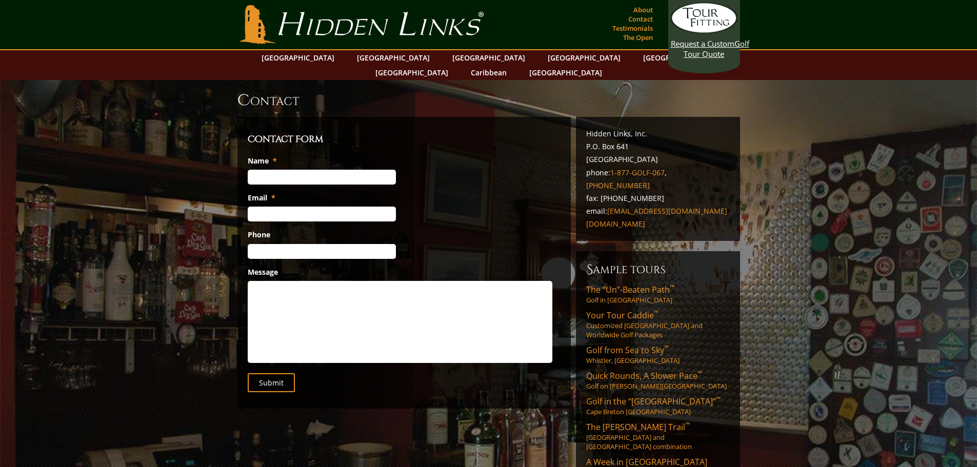  Describe the element at coordinates (632, 28) in the screenshot. I see `a: Testimonials` at that location.